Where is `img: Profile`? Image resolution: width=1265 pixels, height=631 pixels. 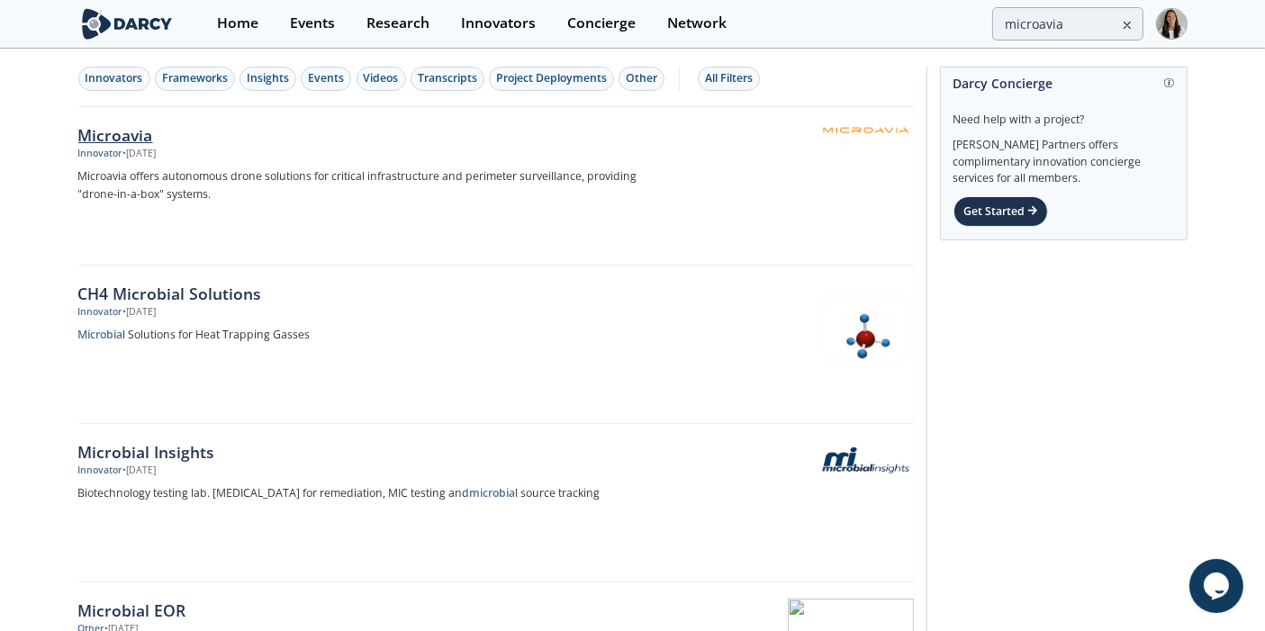
img: Profile is located at coordinates (1171, 23).